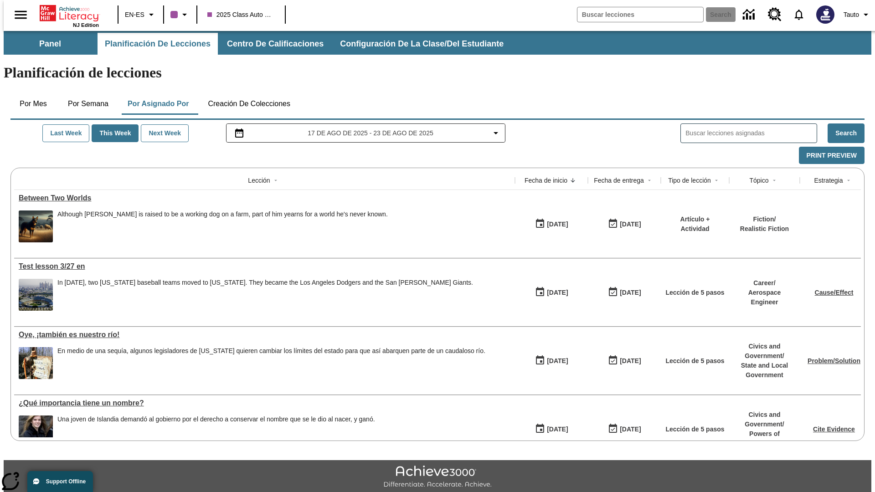 This screenshot has width=875, height=492. What do you see at coordinates (275, 44) in the screenshot?
I see `button: Centro de calificaciones` at bounding box center [275, 44].